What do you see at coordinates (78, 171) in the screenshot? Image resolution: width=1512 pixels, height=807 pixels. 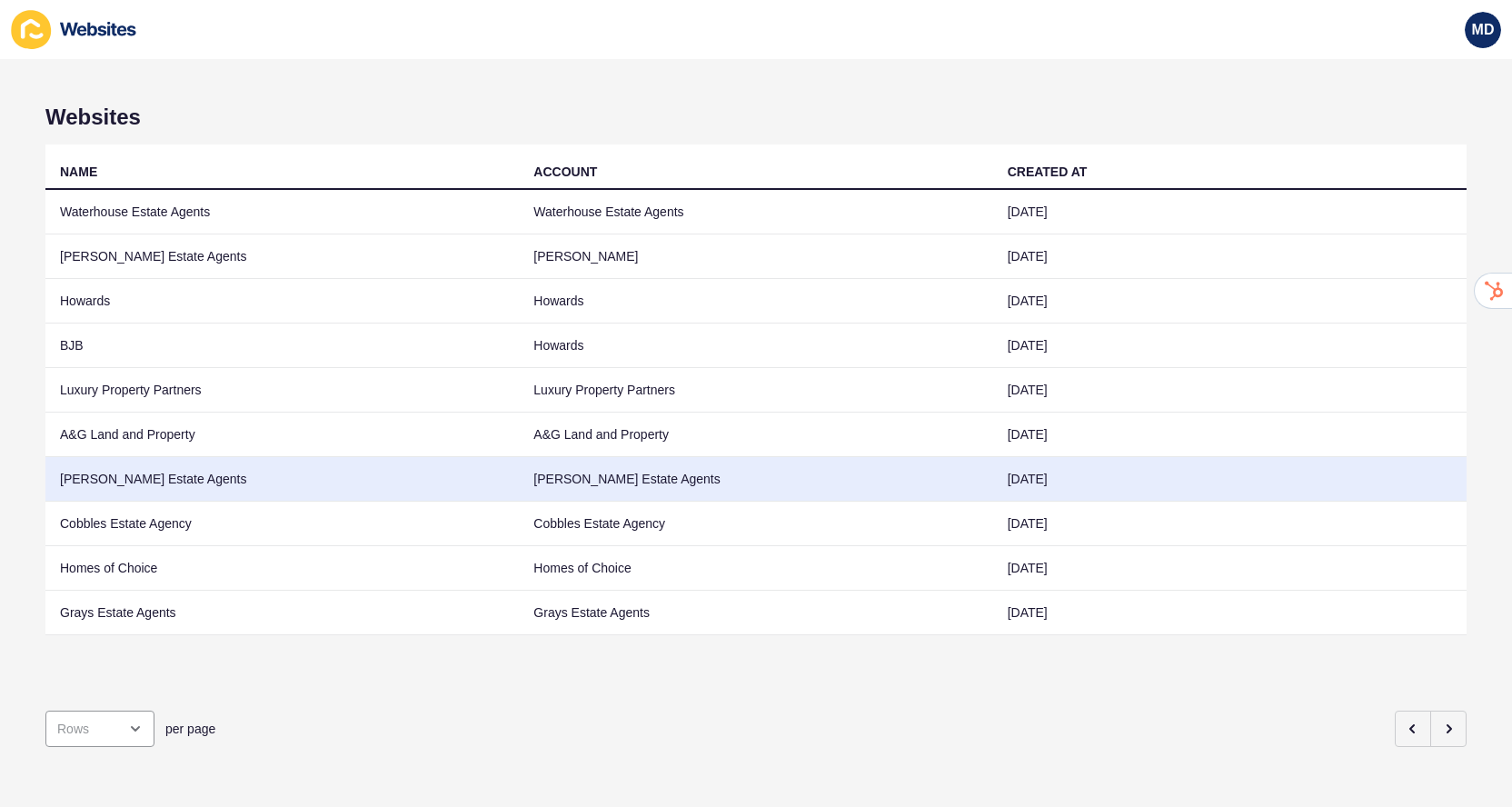 I see `div: NAME` at bounding box center [78, 171].